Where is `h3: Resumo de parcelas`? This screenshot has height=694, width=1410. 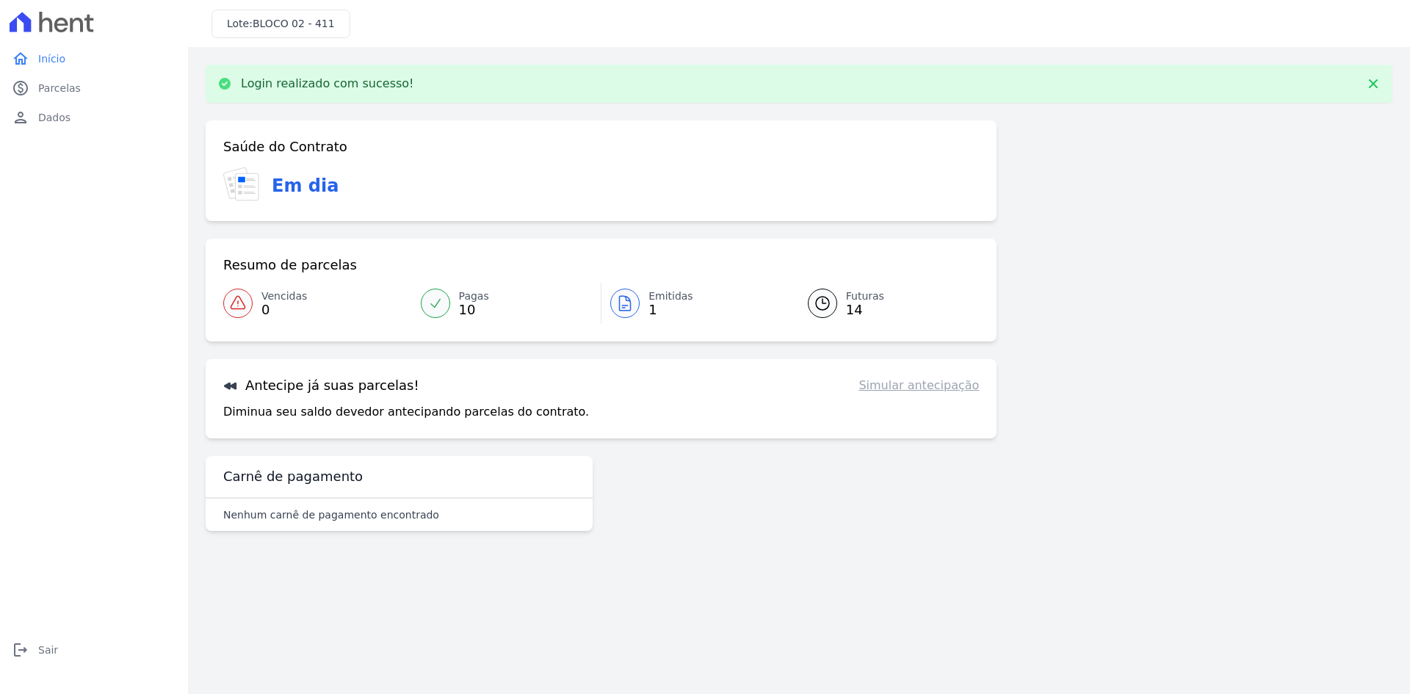
h3: Resumo de parcelas is located at coordinates (290, 265).